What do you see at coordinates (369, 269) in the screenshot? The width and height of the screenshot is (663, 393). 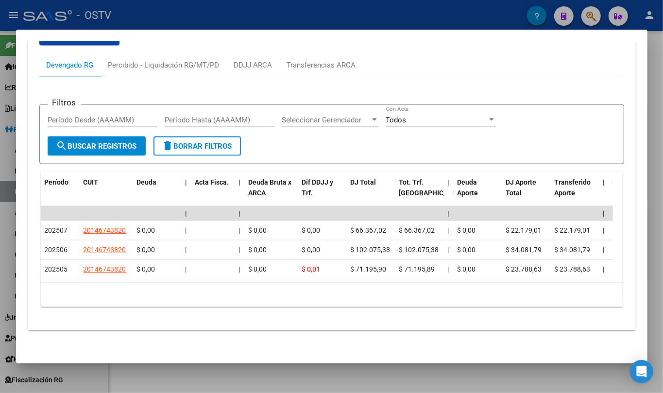 I see `span: $ 71.195,90` at bounding box center [369, 269].